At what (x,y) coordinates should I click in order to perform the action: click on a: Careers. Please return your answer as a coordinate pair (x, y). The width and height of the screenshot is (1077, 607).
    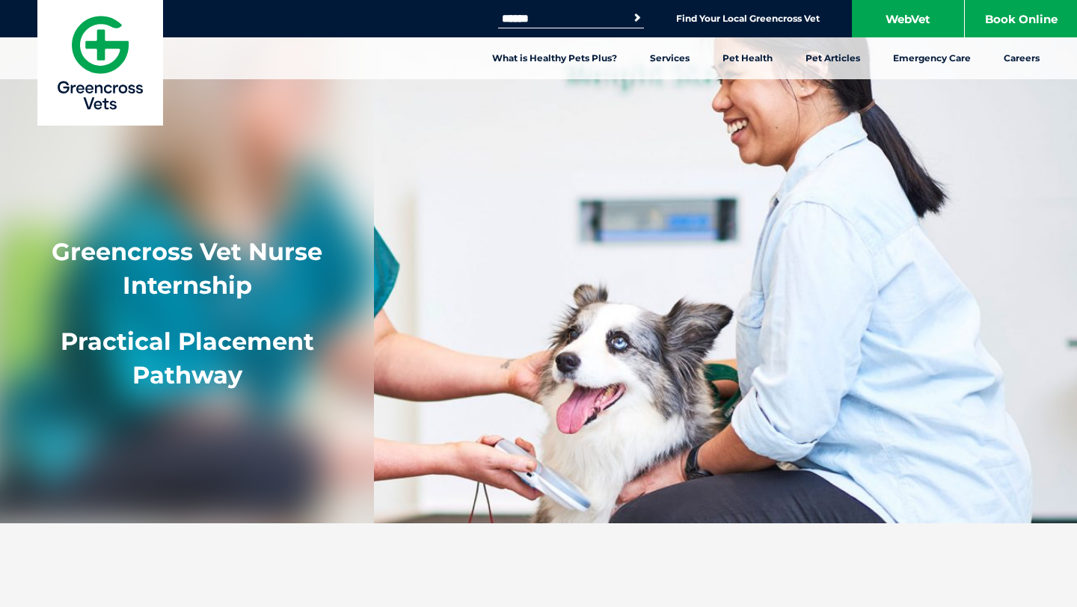
    Looking at the image, I should click on (1022, 58).